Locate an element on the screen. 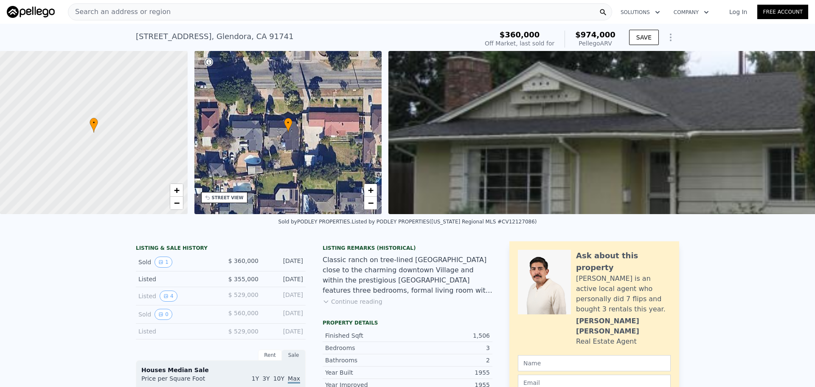 The width and height of the screenshot is (815, 387). div: Off Market, last sold for is located at coordinates (520, 43).